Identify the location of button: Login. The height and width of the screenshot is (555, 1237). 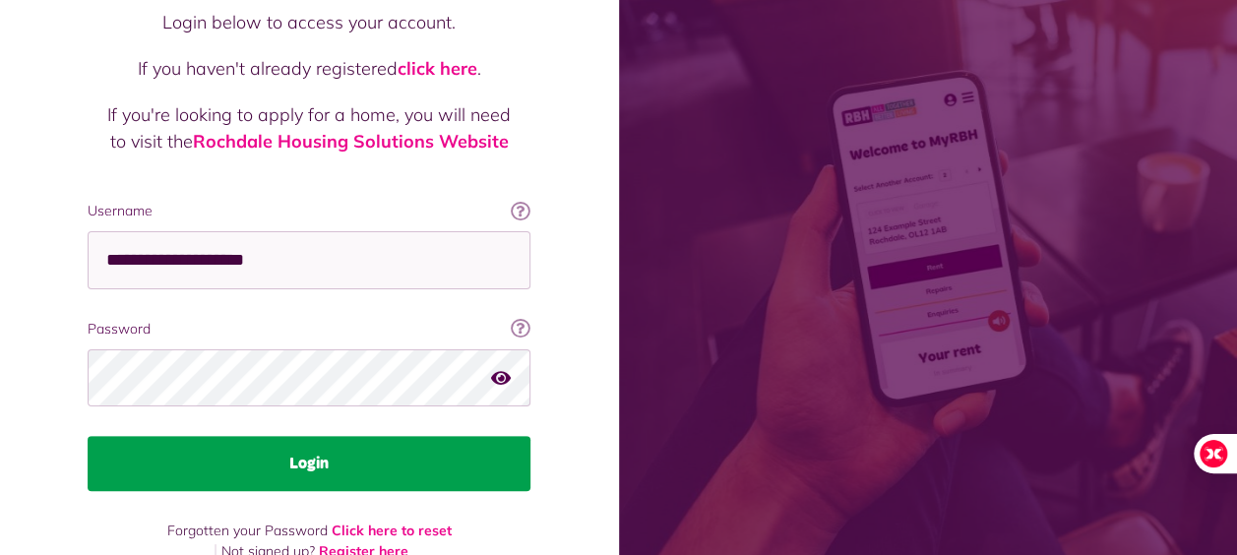
(309, 463).